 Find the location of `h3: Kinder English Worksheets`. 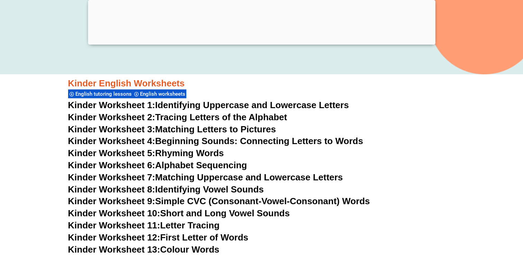

h3: Kinder English Worksheets is located at coordinates (262, 84).